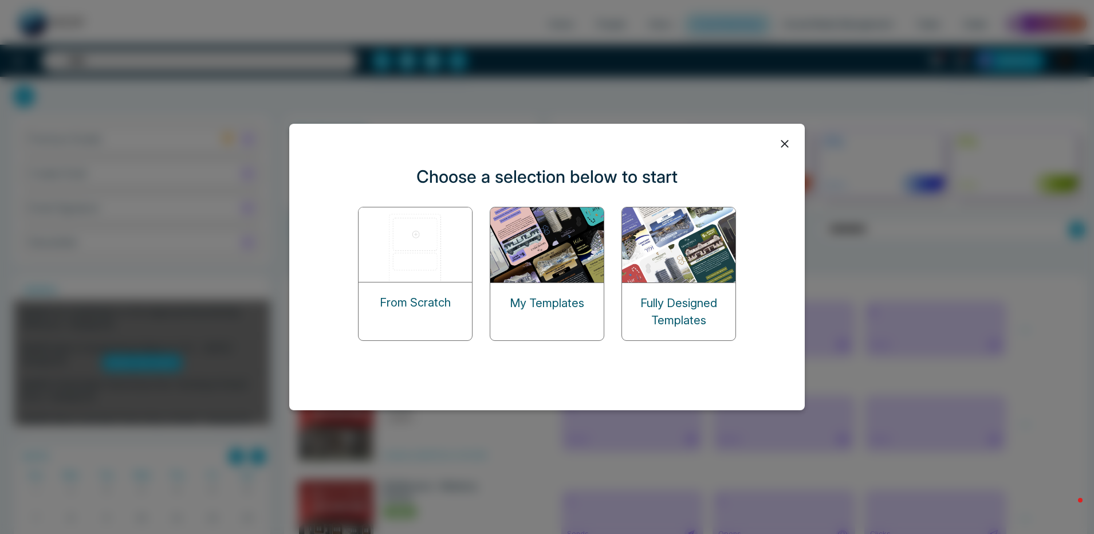  Describe the element at coordinates (679, 245) in the screenshot. I see `img: designed-templates.png` at that location.